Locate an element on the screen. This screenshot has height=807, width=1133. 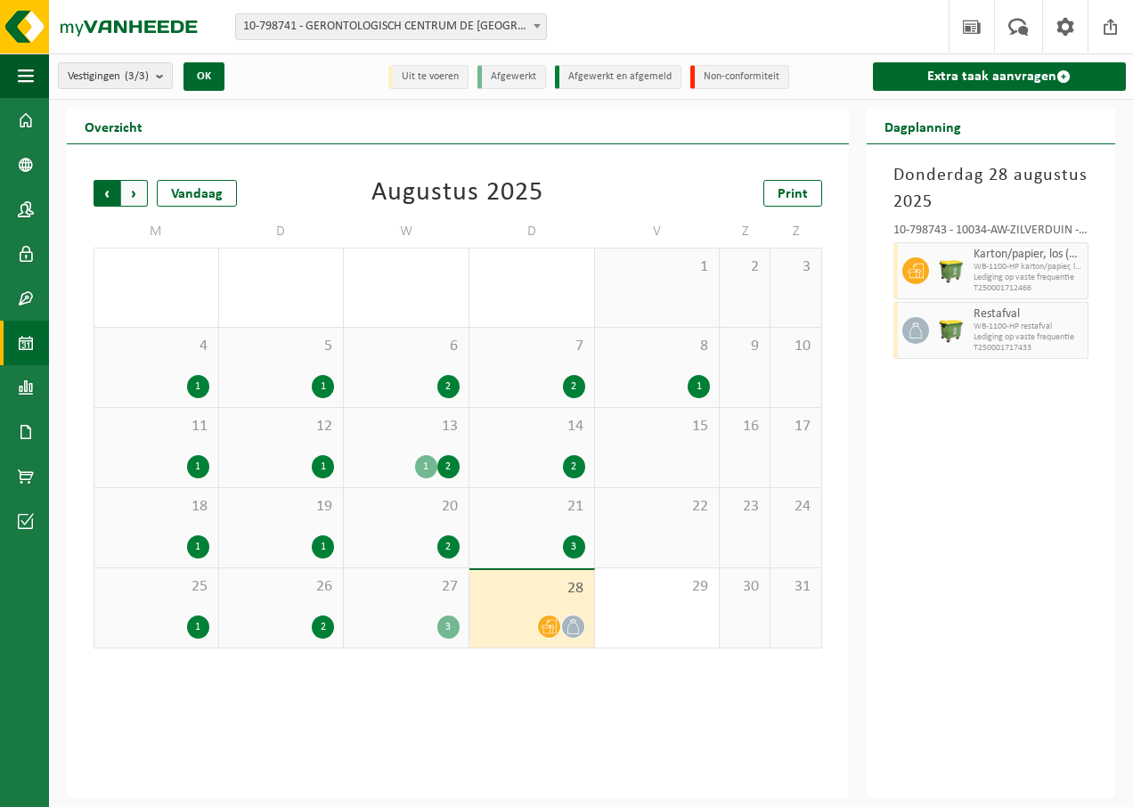
h2: Dagplanning is located at coordinates (923, 126).